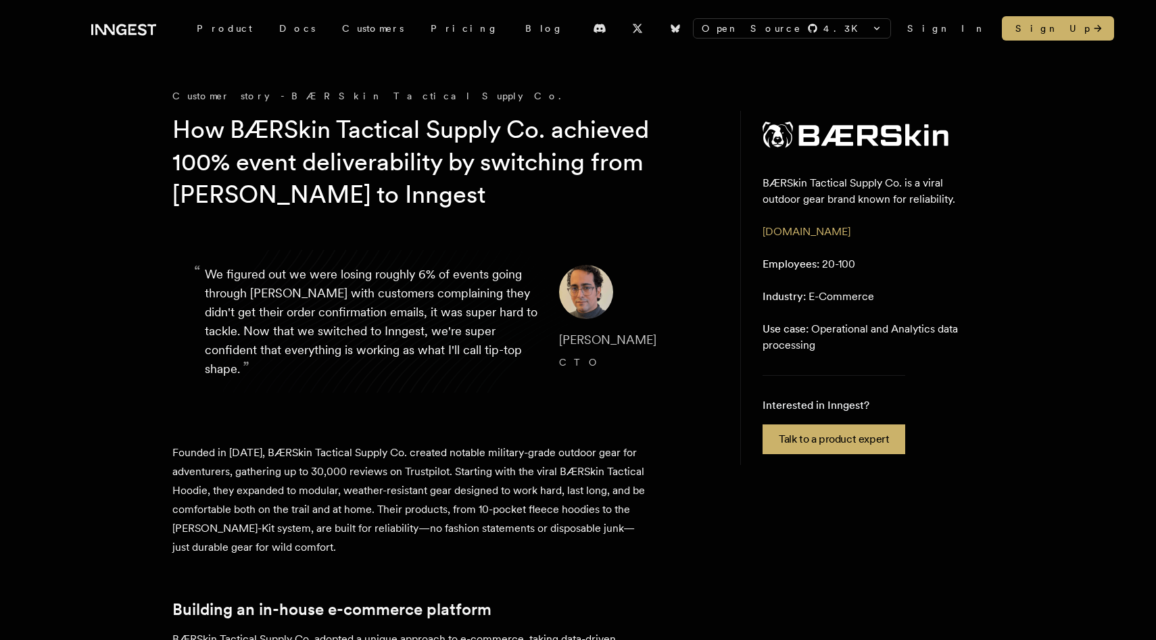 The height and width of the screenshot is (640, 1156). I want to click on a: X, so click(637, 28).